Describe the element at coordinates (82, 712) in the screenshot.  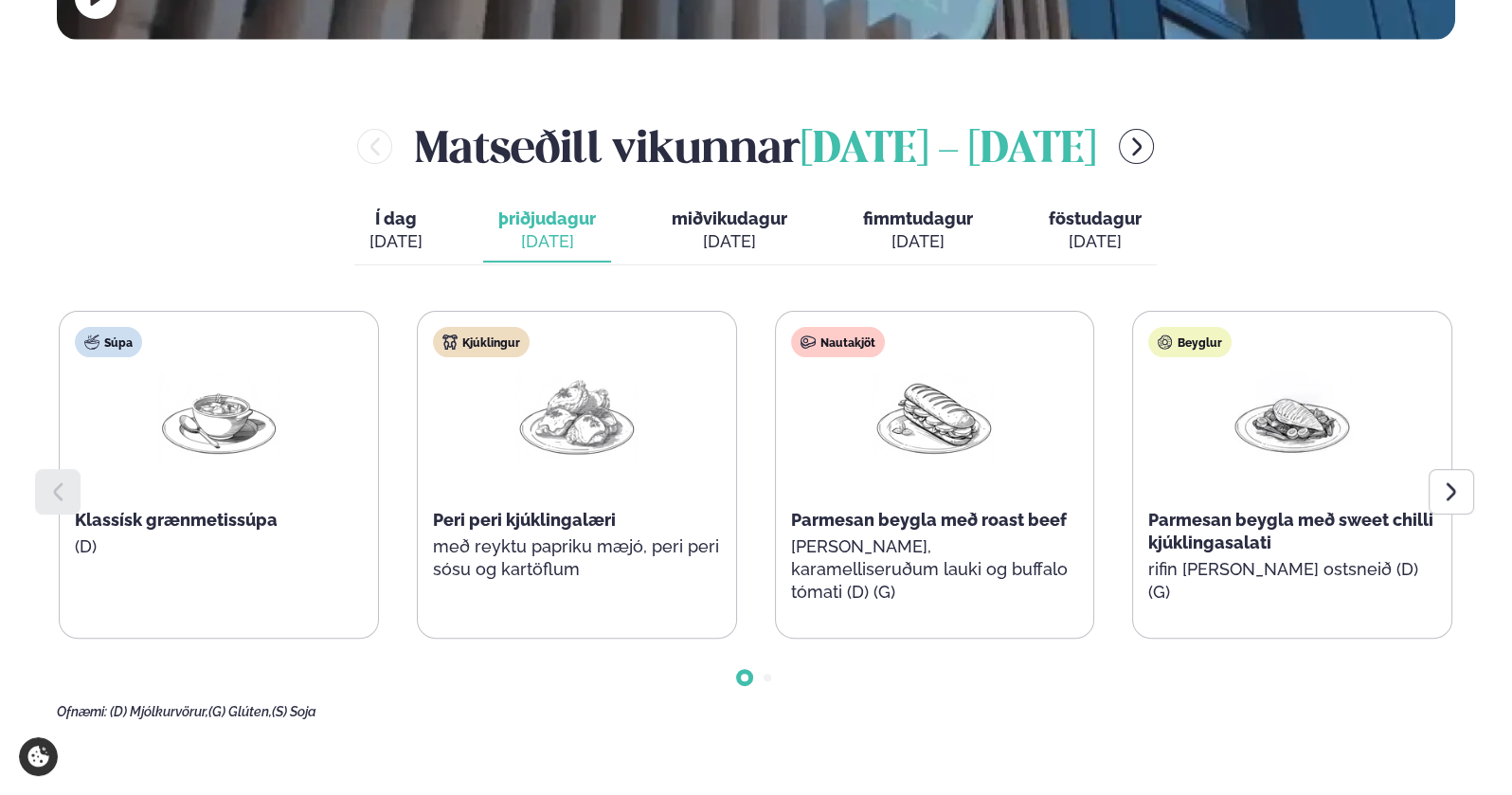
I see `span: Ofnæmi:` at that location.